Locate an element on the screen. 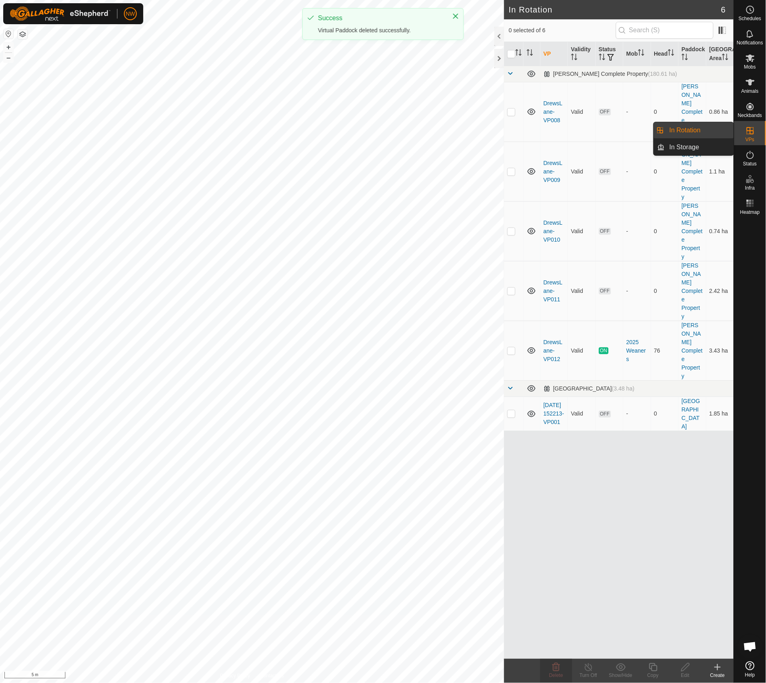  th: Validity is located at coordinates (582, 54).